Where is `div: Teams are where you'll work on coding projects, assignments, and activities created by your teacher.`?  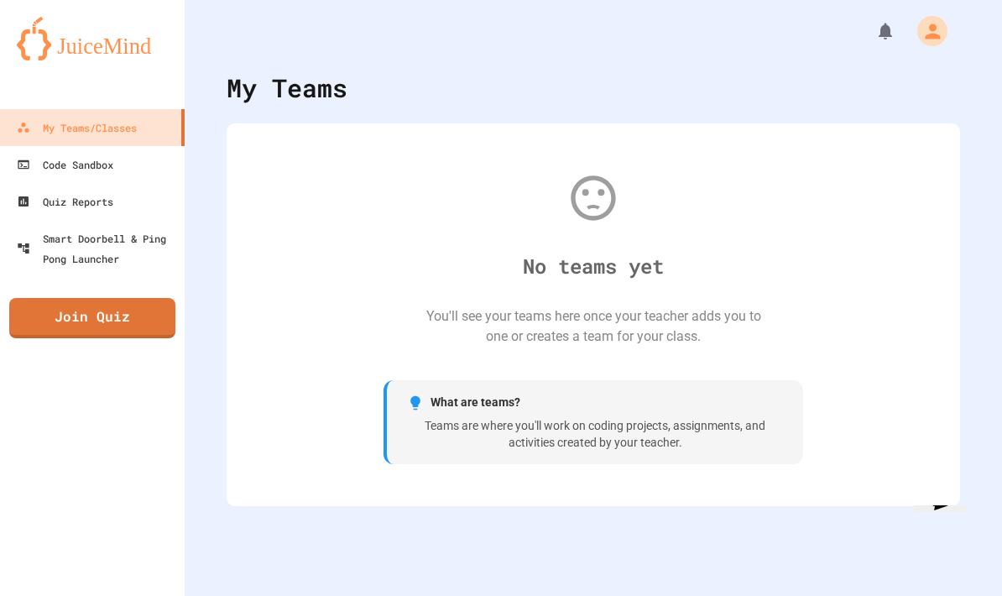 div: Teams are where you'll work on coding projects, assignments, and activities created by your teacher. is located at coordinates (595, 434).